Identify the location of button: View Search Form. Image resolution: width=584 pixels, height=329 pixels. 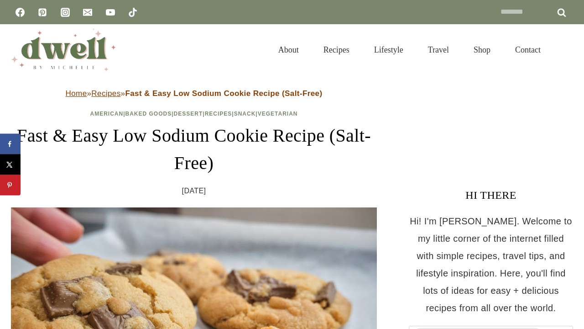
(566, 50).